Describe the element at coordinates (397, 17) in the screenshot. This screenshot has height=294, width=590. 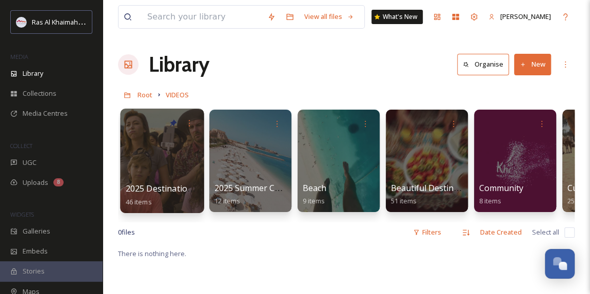
I see `a: What's New` at that location.